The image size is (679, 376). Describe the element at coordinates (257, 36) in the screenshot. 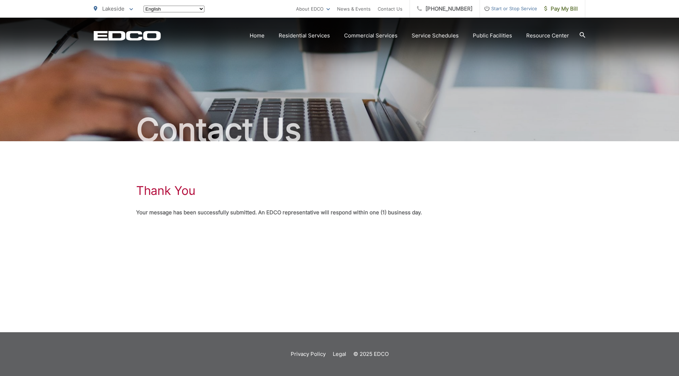

I see `a: Home` at that location.